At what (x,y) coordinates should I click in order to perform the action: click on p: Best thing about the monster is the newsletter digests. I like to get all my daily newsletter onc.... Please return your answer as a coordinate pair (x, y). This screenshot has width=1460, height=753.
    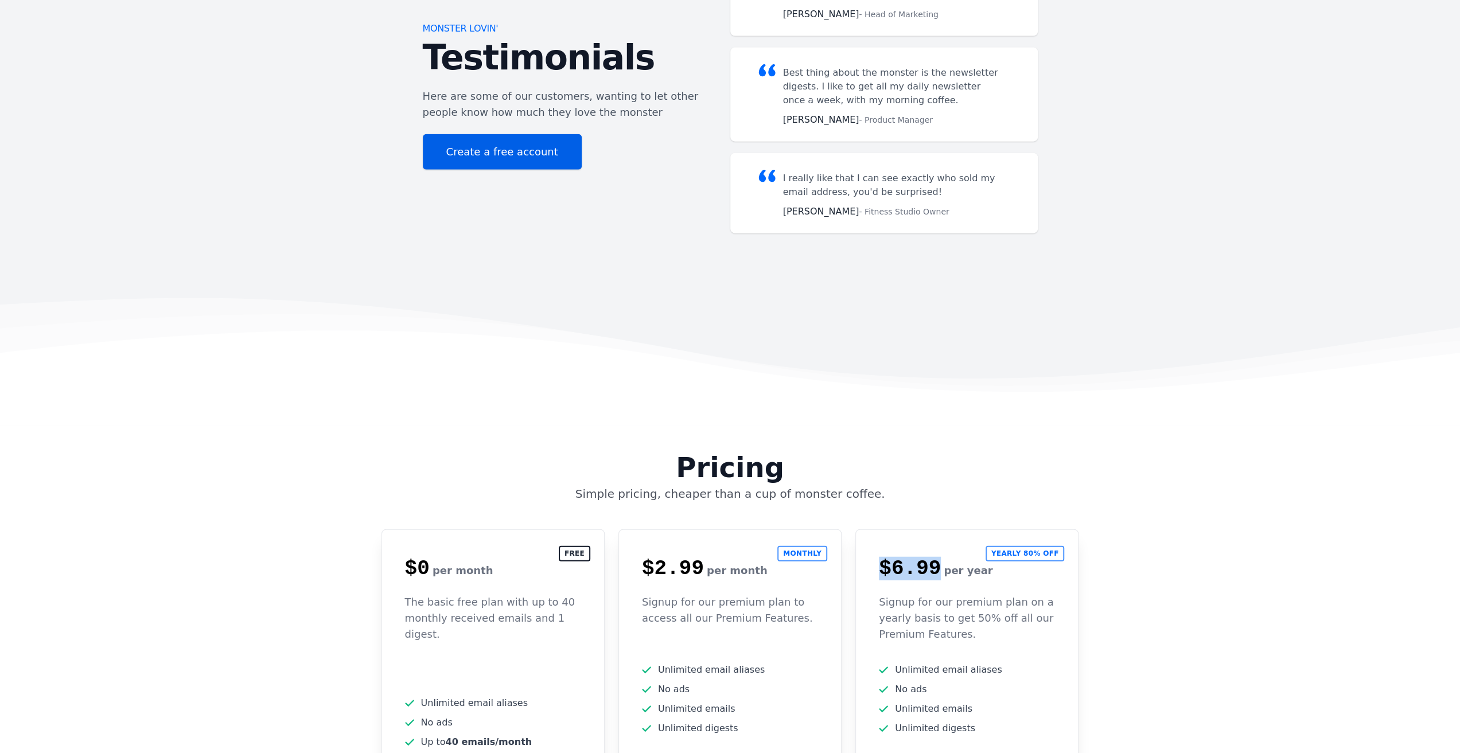
    Looking at the image, I should click on (892, 87).